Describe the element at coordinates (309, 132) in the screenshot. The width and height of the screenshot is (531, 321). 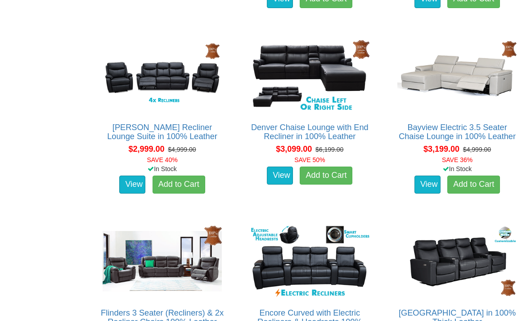
I see `a: Denver Chaise Lounge with End Recliner in 100% Leather` at that location.